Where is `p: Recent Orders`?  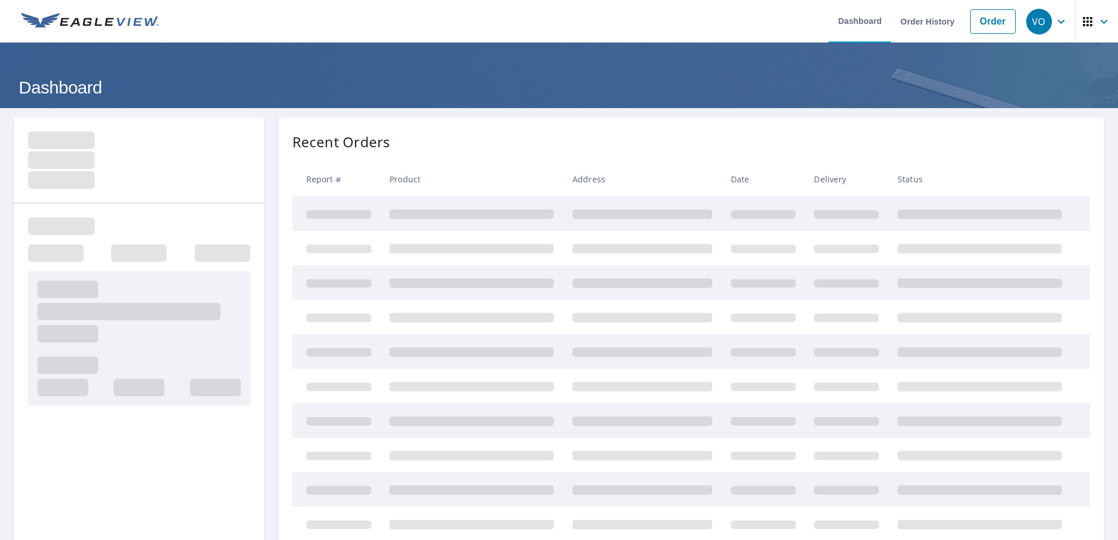 p: Recent Orders is located at coordinates (342, 142).